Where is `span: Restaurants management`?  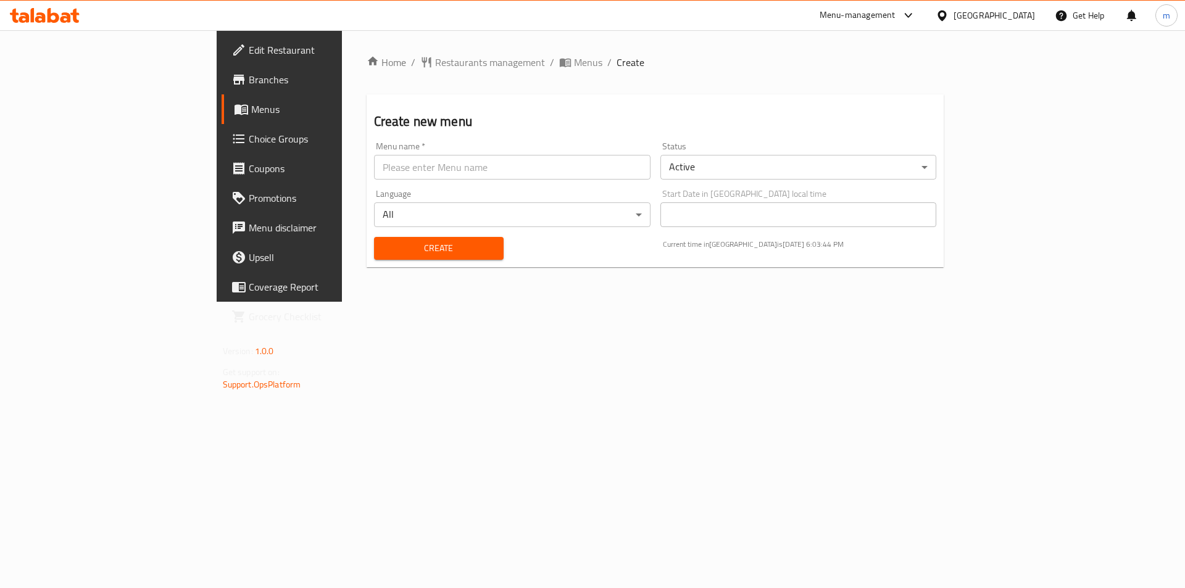 span: Restaurants management is located at coordinates (490, 62).